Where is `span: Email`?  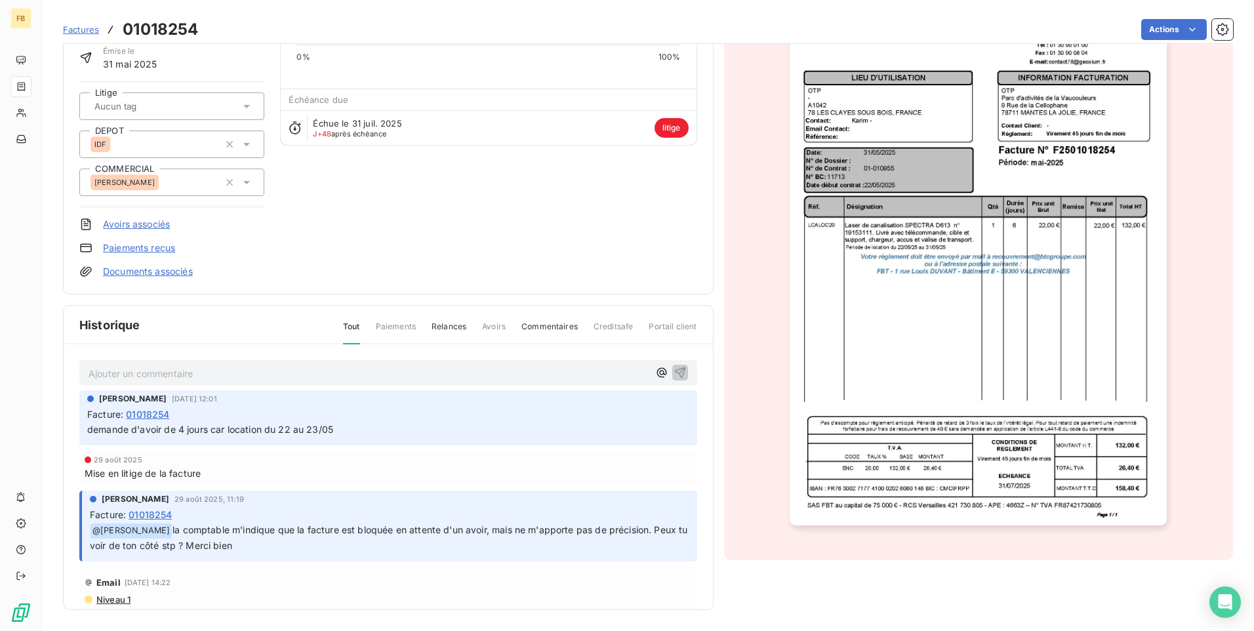
span: Email is located at coordinates (108, 583).